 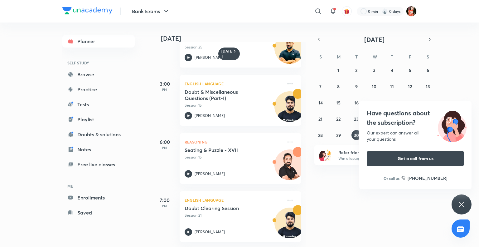 What do you see at coordinates (412, 11) in the screenshot?
I see `img: Minakshi gakre` at bounding box center [412, 11].